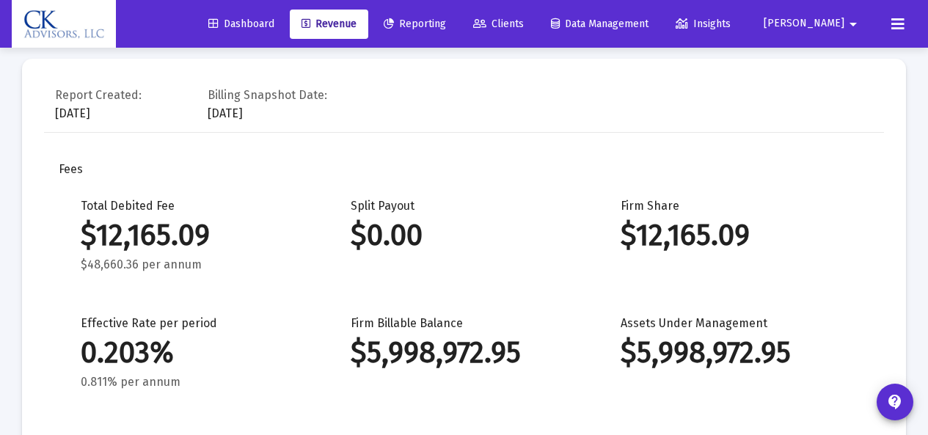  Describe the element at coordinates (194, 235) in the screenshot. I see `div: Total Debited Fee` at that location.